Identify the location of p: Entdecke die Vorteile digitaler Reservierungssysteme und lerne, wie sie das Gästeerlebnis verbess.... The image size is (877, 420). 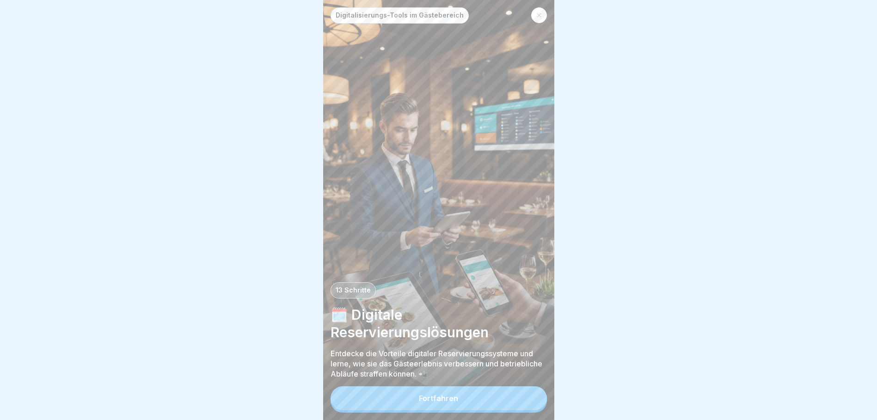
(439, 364).